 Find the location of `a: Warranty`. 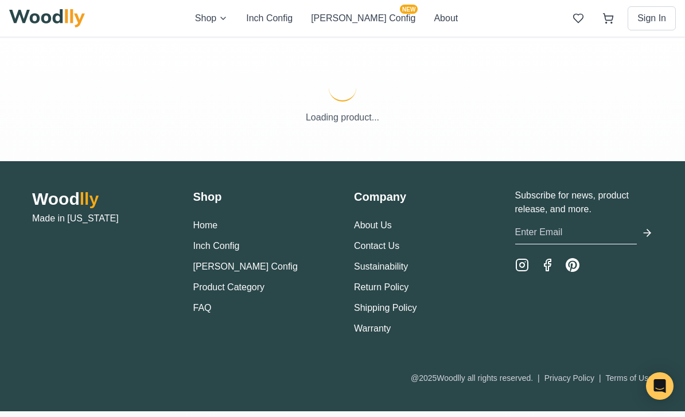

a: Warranty is located at coordinates (372, 328).